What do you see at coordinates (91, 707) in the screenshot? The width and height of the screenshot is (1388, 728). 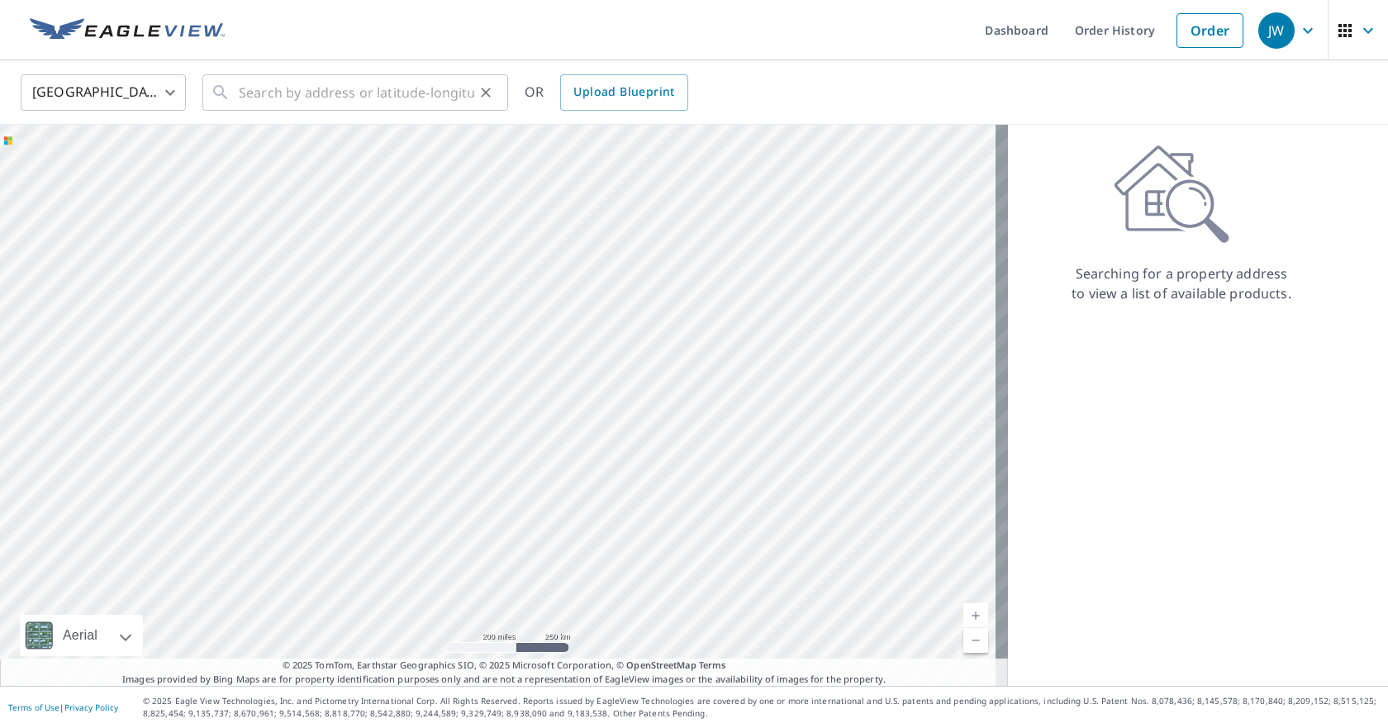 I see `a: Privacy Policy` at bounding box center [91, 707].